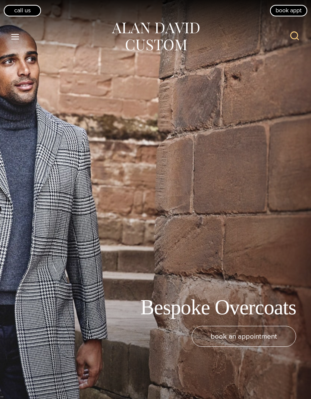 The image size is (311, 399). Describe the element at coordinates (218, 307) in the screenshot. I see `h1: Bespoke Overcoats` at that location.